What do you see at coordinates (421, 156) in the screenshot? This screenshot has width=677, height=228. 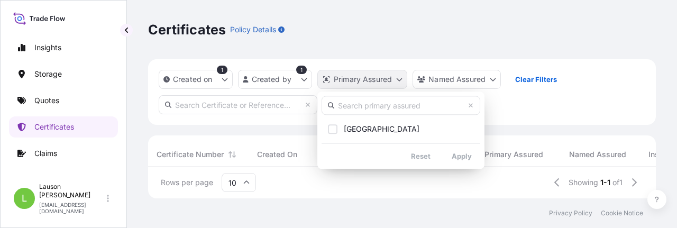 I see `button: Reset` at bounding box center [421, 156].